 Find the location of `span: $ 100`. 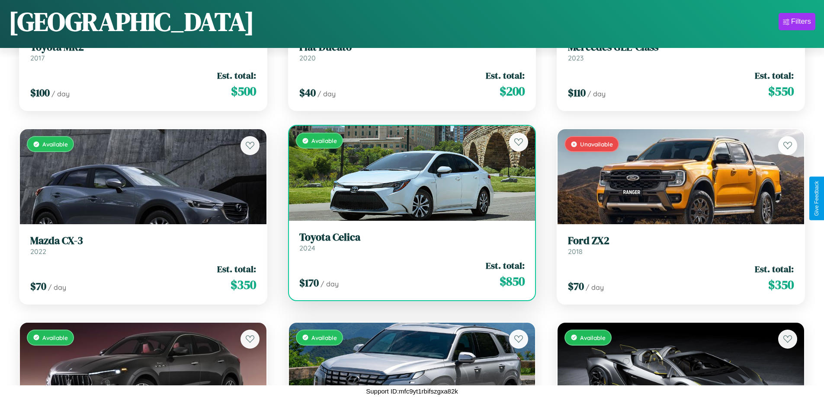

span: $ 100 is located at coordinates (40, 93).